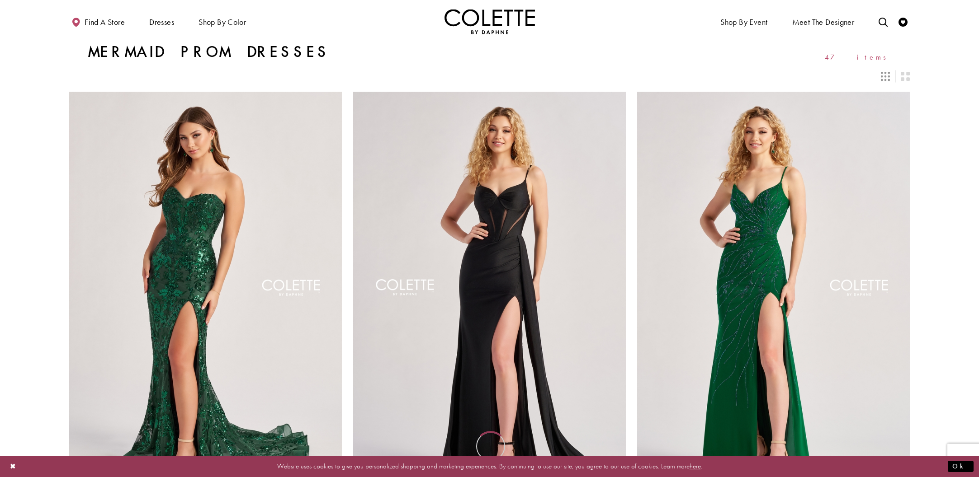 Image resolution: width=979 pixels, height=477 pixels. I want to click on p: Website uses cookies to give you personalized shopping and marketing experiences. By continuing t..., so click(489, 466).